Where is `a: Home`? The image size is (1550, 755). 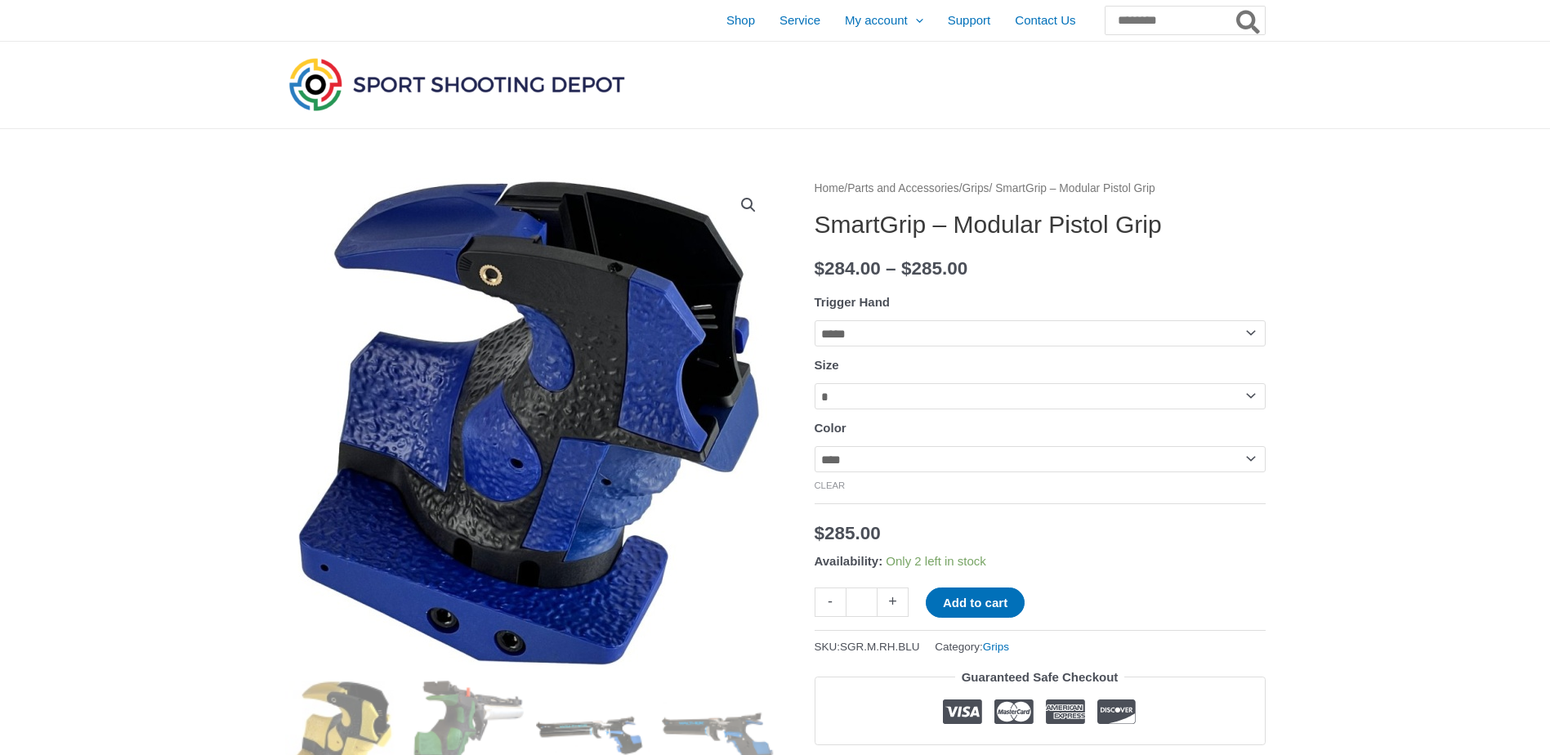
a: Home is located at coordinates (829, 188).